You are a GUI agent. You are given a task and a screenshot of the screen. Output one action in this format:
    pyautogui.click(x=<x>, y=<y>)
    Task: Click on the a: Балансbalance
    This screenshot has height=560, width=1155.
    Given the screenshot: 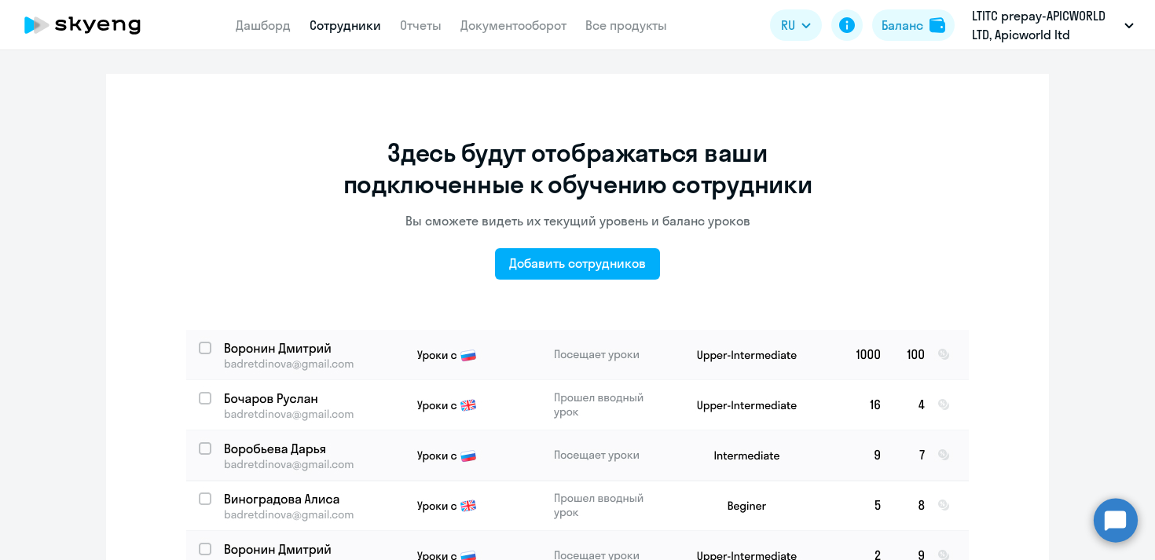 What is the action you would take?
    pyautogui.click(x=913, y=25)
    